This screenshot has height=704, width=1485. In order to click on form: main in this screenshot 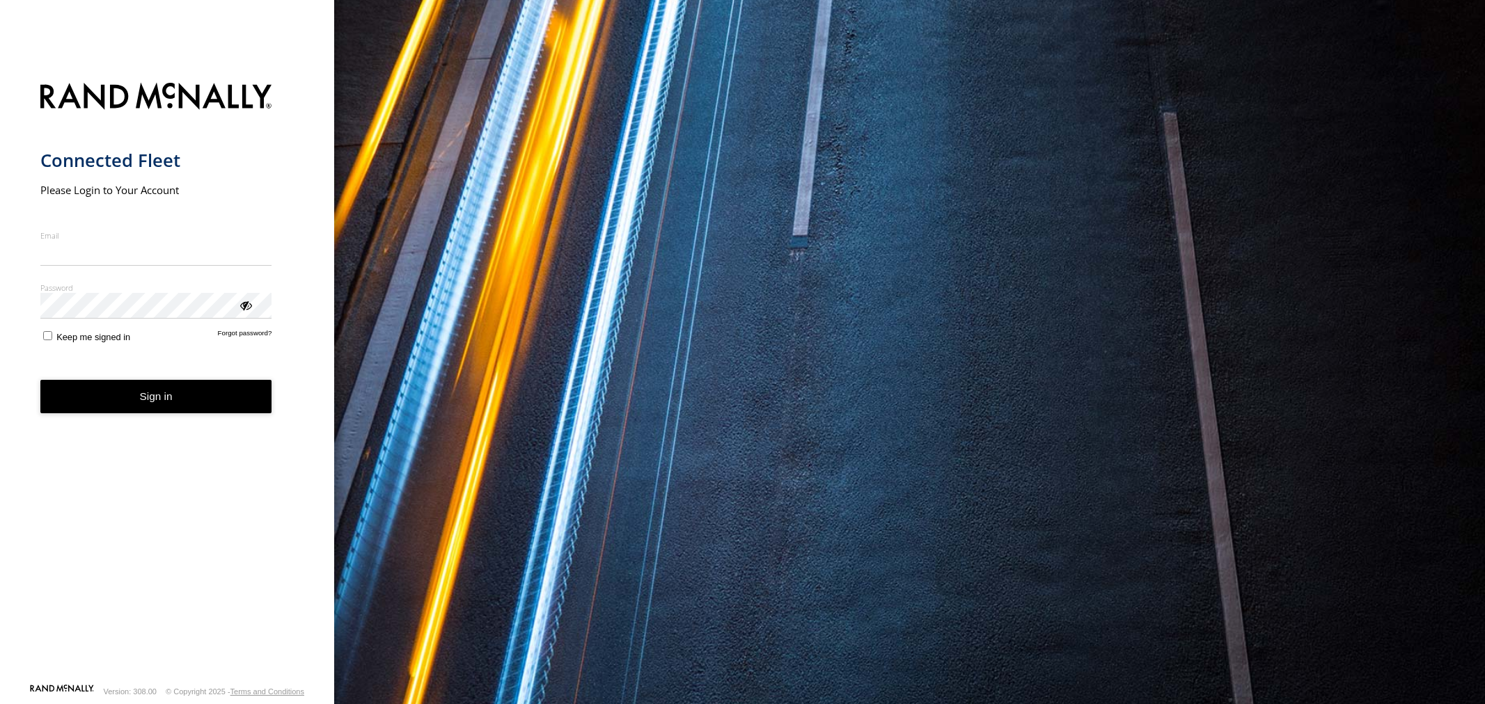, I will do `click(167, 379)`.